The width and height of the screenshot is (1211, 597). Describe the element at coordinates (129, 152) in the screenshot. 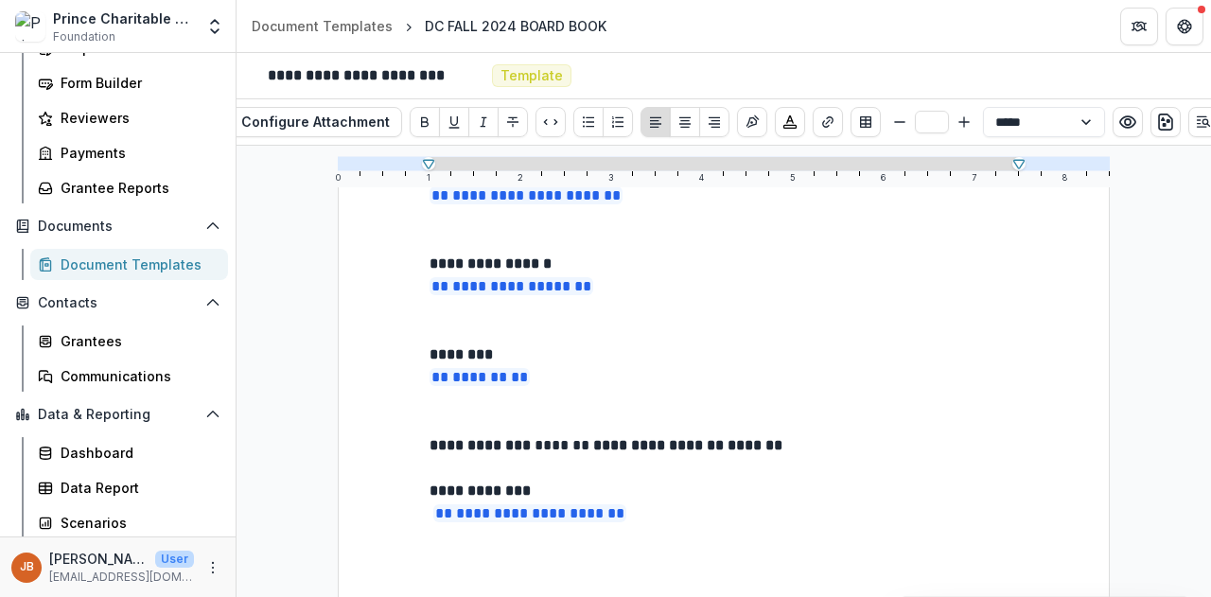

I see `a: Payments` at that location.